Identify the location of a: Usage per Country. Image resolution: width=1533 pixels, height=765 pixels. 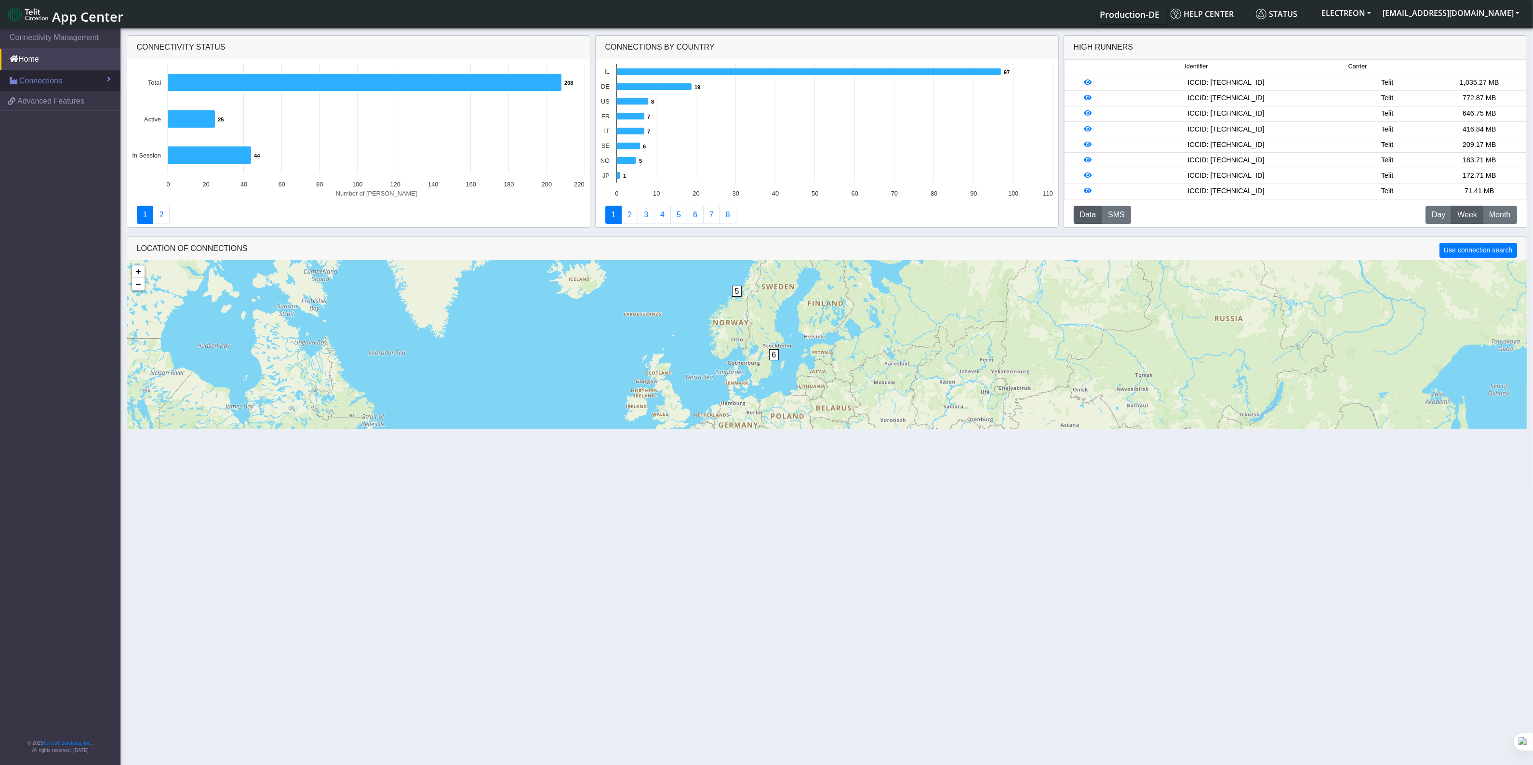
(646, 215).